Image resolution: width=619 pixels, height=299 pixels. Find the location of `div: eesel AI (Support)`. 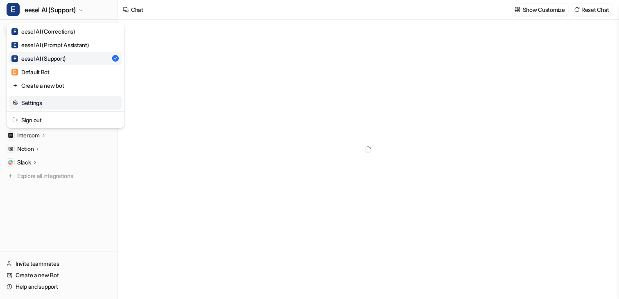

div: eesel AI (Support) is located at coordinates (38, 58).